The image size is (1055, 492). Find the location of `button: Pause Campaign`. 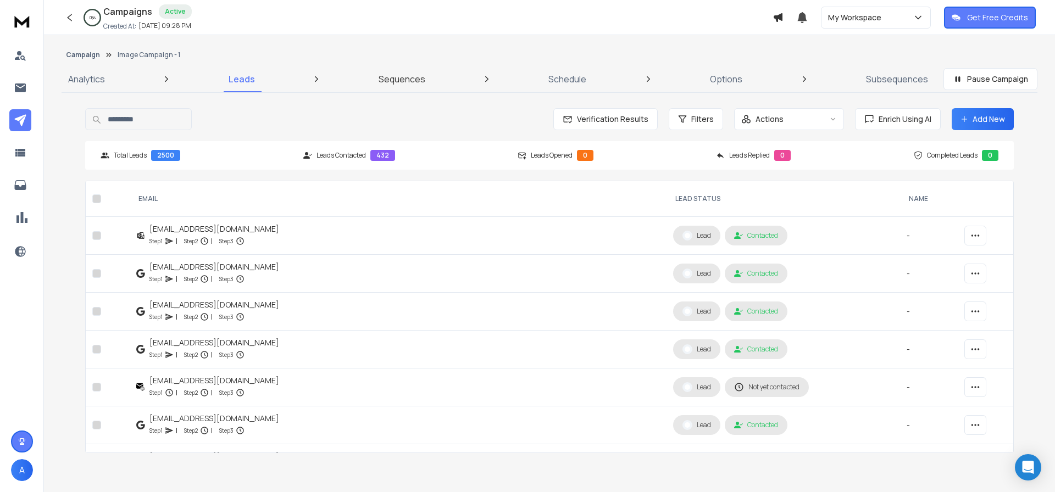

button: Pause Campaign is located at coordinates (990, 79).